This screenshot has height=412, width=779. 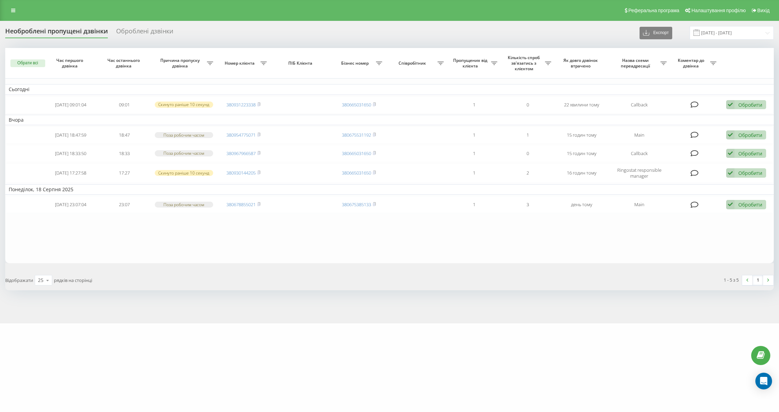 I want to click on span: Час останнього дзвінка, so click(x=124, y=63).